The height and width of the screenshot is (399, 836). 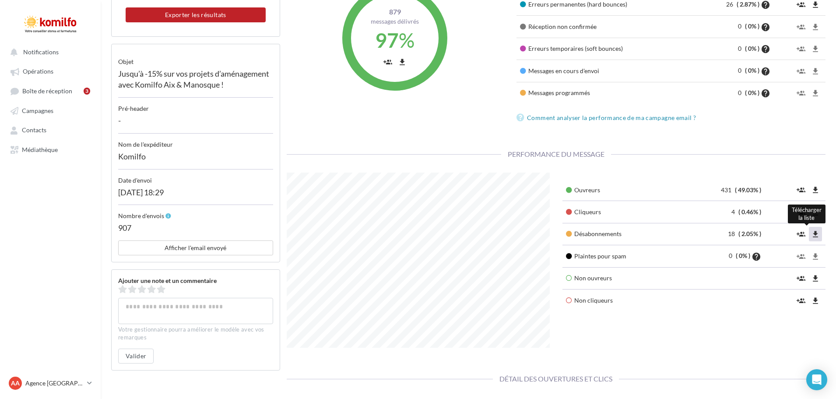 I want to click on div: Jusqu’à -15% sur vos projets d’aménagement avec Komilfo Aix & Manosque !, so click(x=196, y=82).